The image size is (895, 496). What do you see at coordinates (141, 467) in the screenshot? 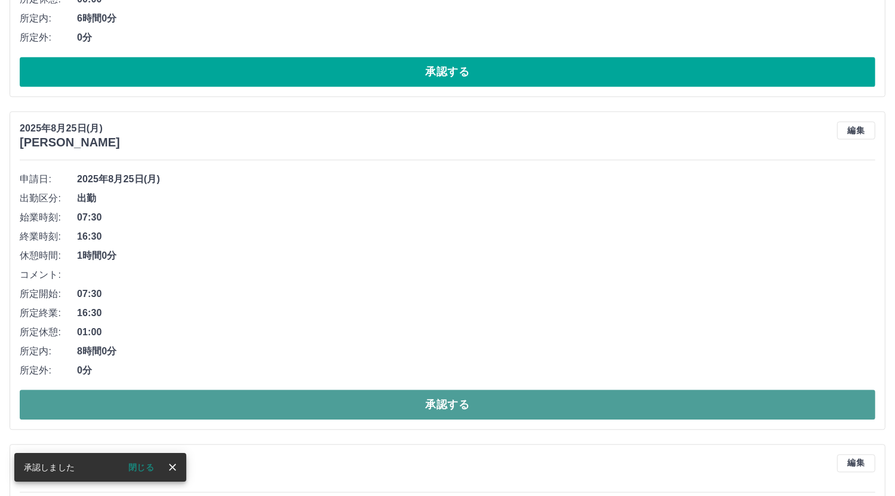
I see `button: 閉じる` at bounding box center [141, 467].